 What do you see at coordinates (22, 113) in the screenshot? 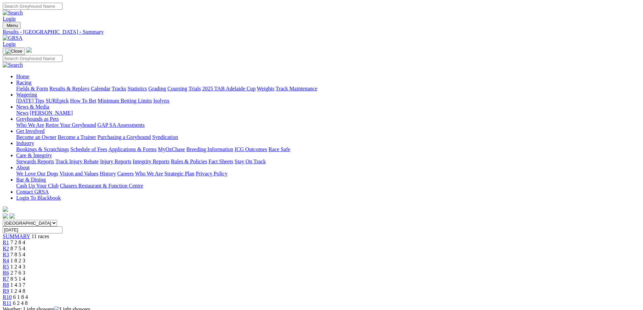
I see `a: News` at bounding box center [22, 113].